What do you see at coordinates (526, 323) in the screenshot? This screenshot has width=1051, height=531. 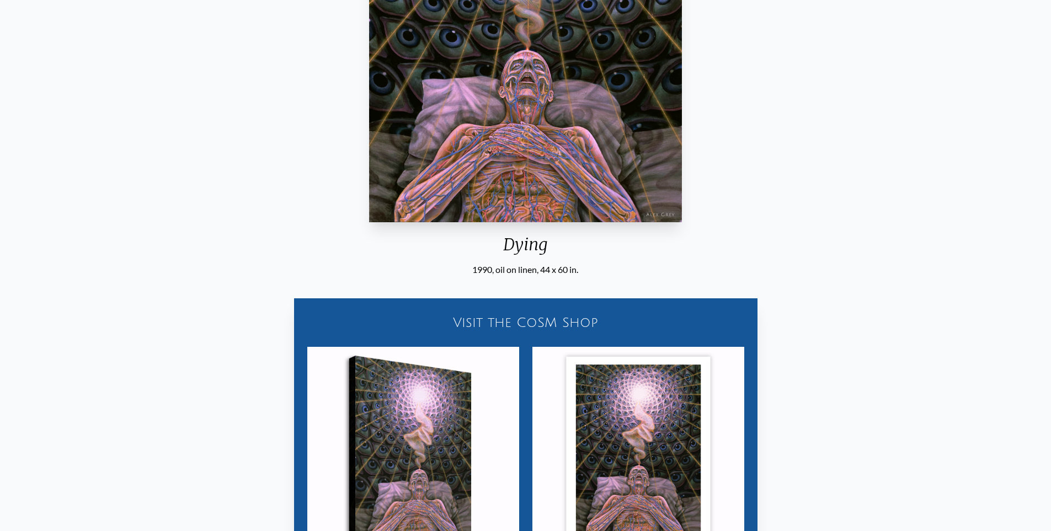 I see `a: Visit the CoSM Shop` at bounding box center [526, 323].